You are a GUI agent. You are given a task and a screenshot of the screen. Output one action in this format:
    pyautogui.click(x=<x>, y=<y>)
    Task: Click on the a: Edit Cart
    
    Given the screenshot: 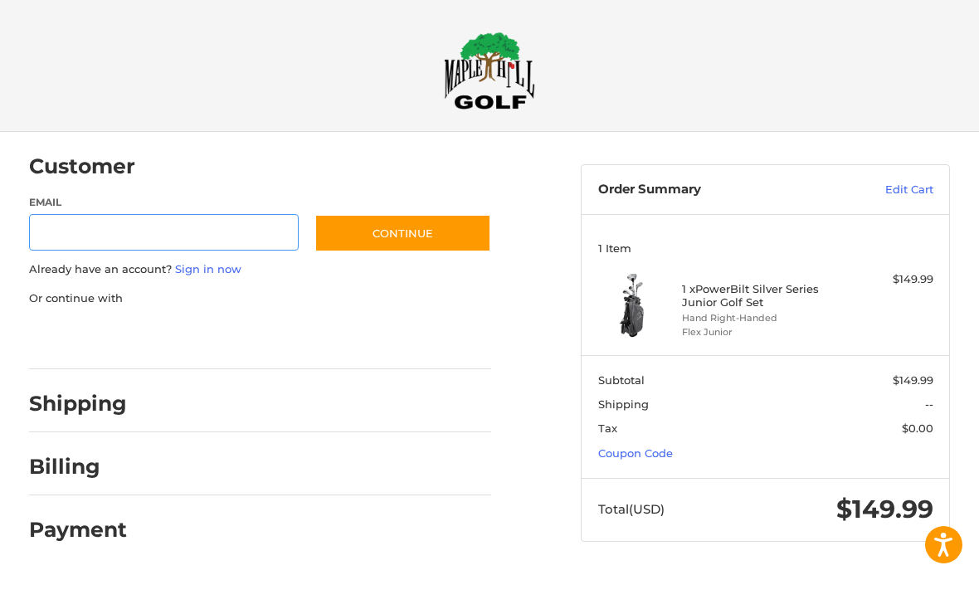 What is the action you would take?
    pyautogui.click(x=879, y=191)
    